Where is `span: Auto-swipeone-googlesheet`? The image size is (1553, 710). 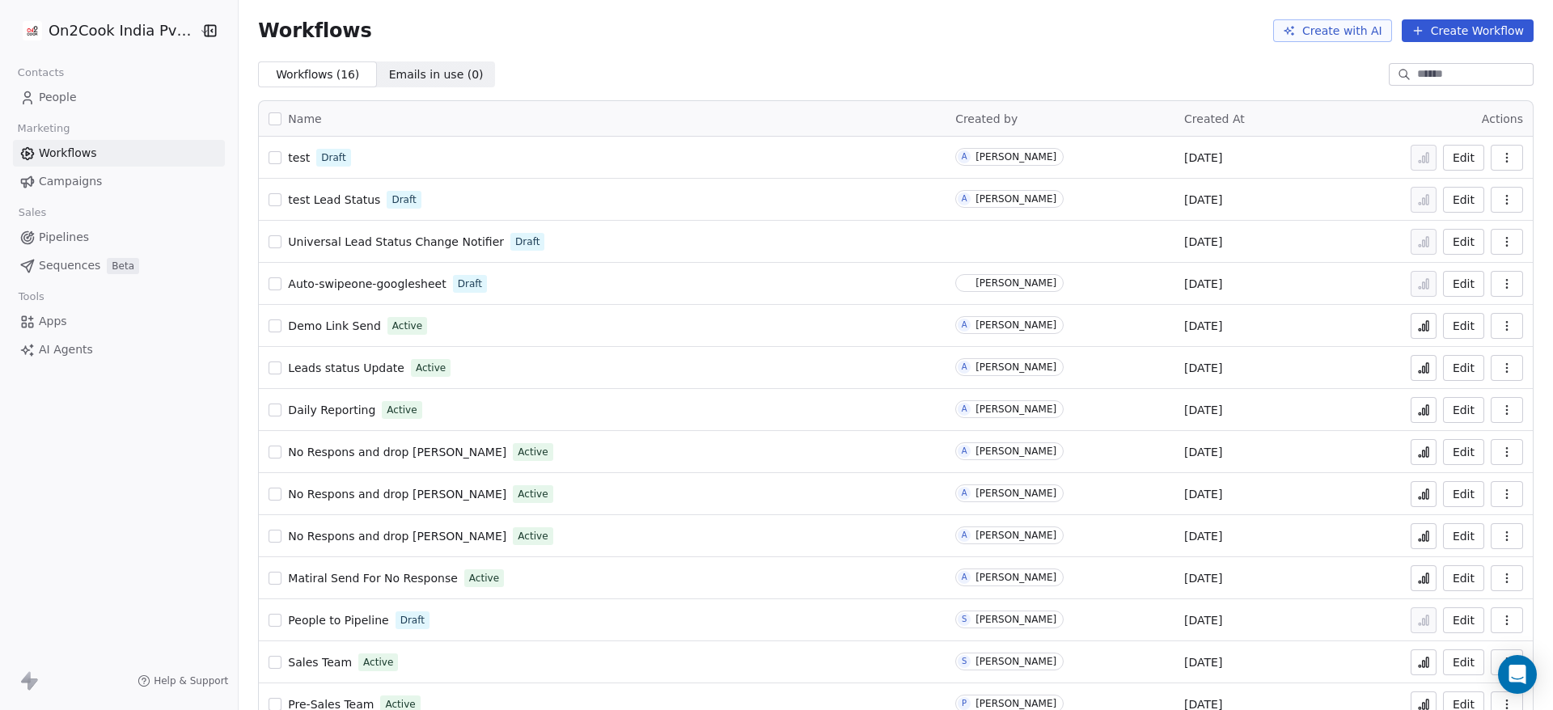
span: Auto-swipeone-googlesheet is located at coordinates (366, 284).